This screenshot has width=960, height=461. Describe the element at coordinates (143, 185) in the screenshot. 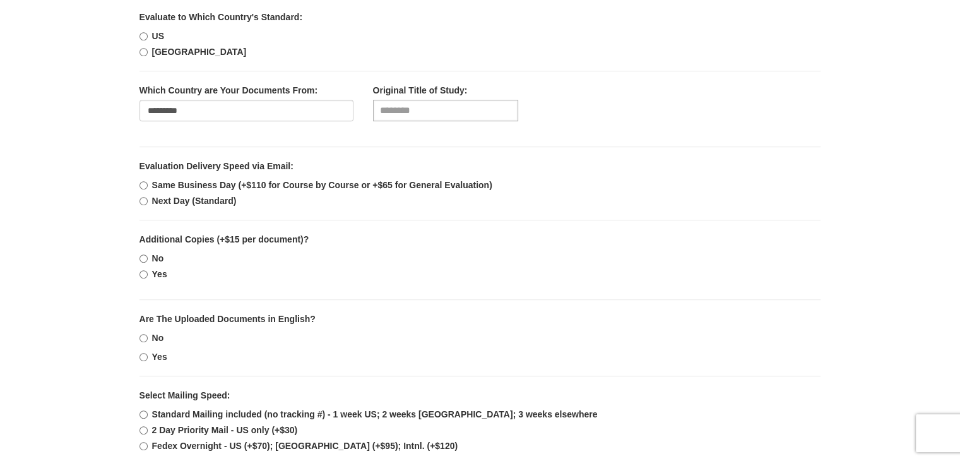

I see `input: Same Business Day (+$110 for Course by Course or +$65 for General Evaluation)` at that location.